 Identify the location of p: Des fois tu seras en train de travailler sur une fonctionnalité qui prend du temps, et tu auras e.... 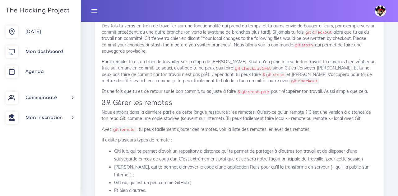
(240, 38).